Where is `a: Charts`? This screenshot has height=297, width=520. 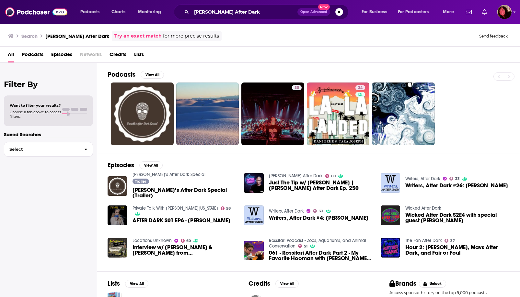 a: Charts is located at coordinates (118, 12).